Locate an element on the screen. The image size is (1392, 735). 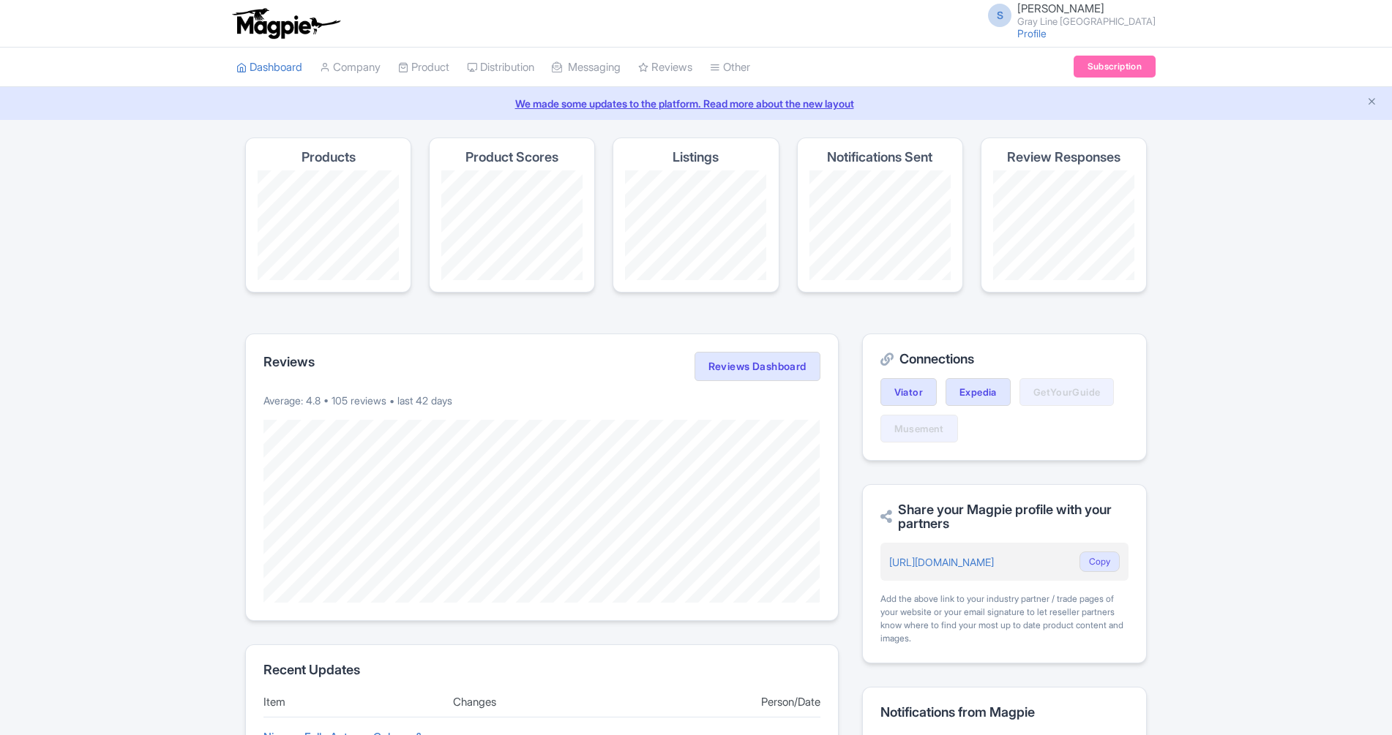
a: Reviews is located at coordinates (665, 67).